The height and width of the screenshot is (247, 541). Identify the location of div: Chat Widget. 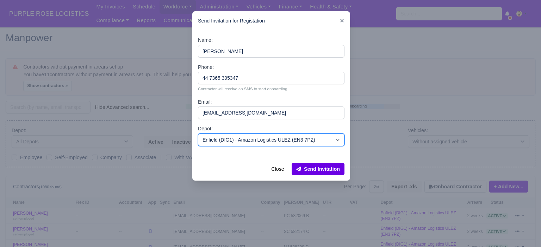
(523, 231).